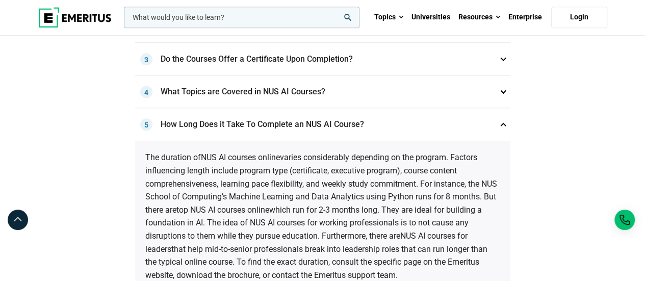  What do you see at coordinates (314, 223) in the screenshot?
I see `span: which run for 2-3 months long. They are ideal for building a foundation in AI. The idea of NUS AI...` at bounding box center [314, 223].